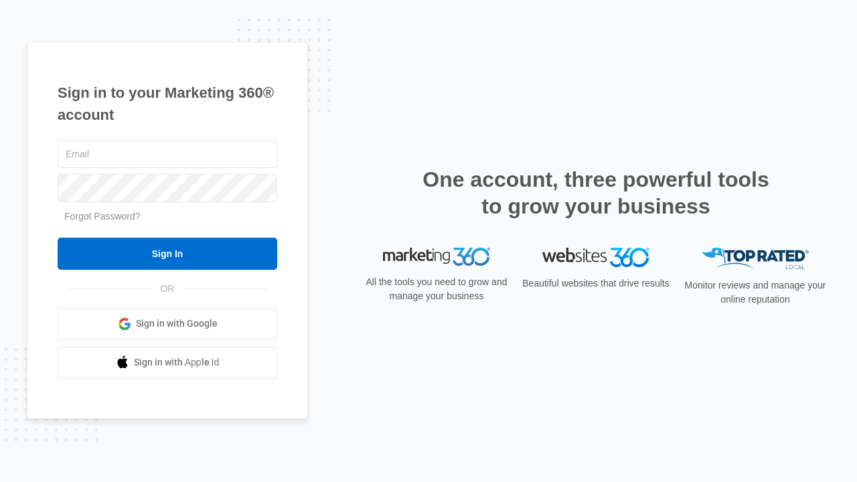  I want to click on a: Forgot Password?, so click(102, 216).